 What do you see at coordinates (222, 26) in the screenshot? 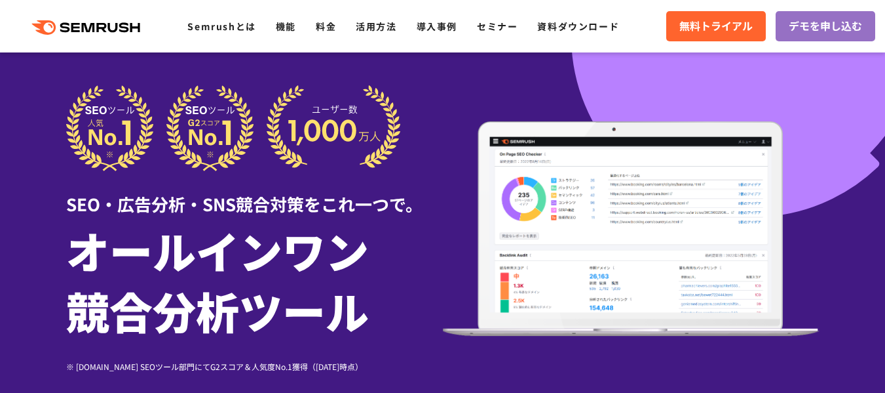
I see `a: Semrushとは` at bounding box center [222, 26].